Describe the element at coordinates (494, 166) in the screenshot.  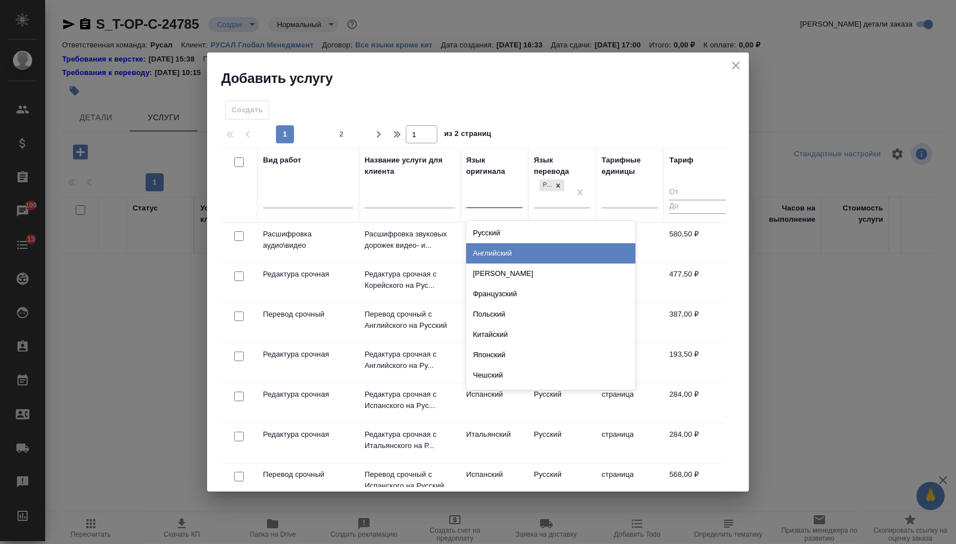
I see `div: Язык оригинала` at that location.